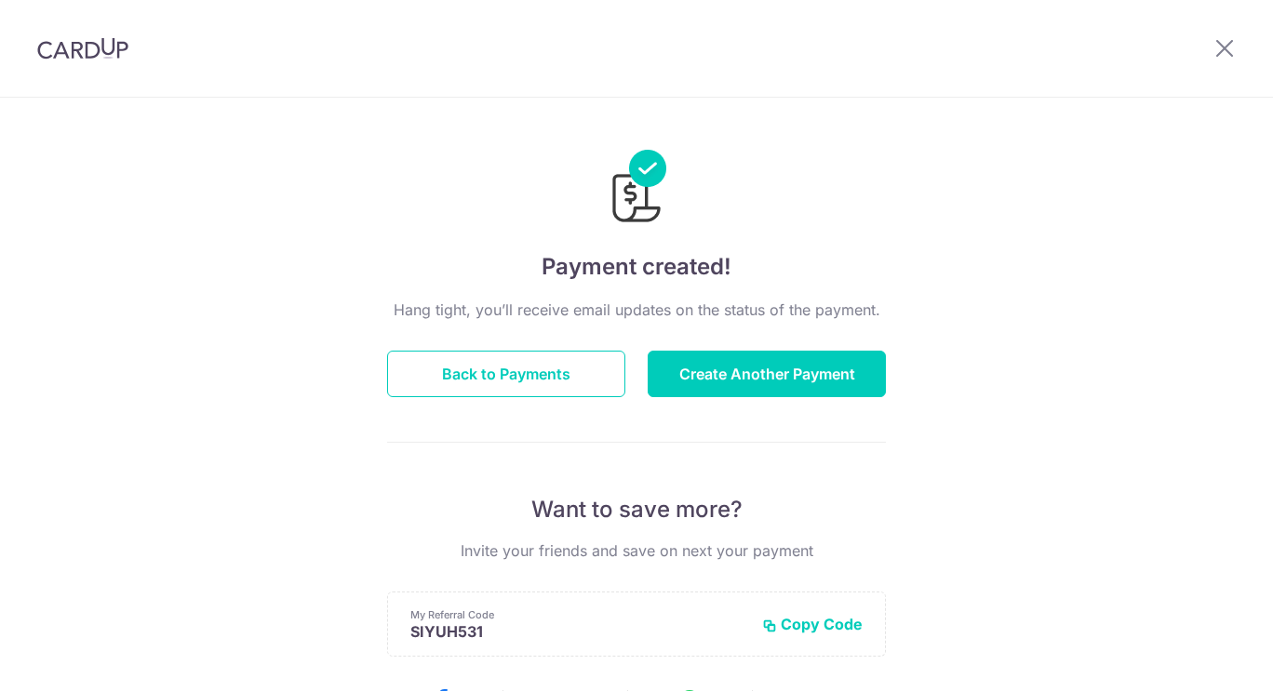 This screenshot has width=1273, height=691. I want to click on p: My Referral Code, so click(579, 615).